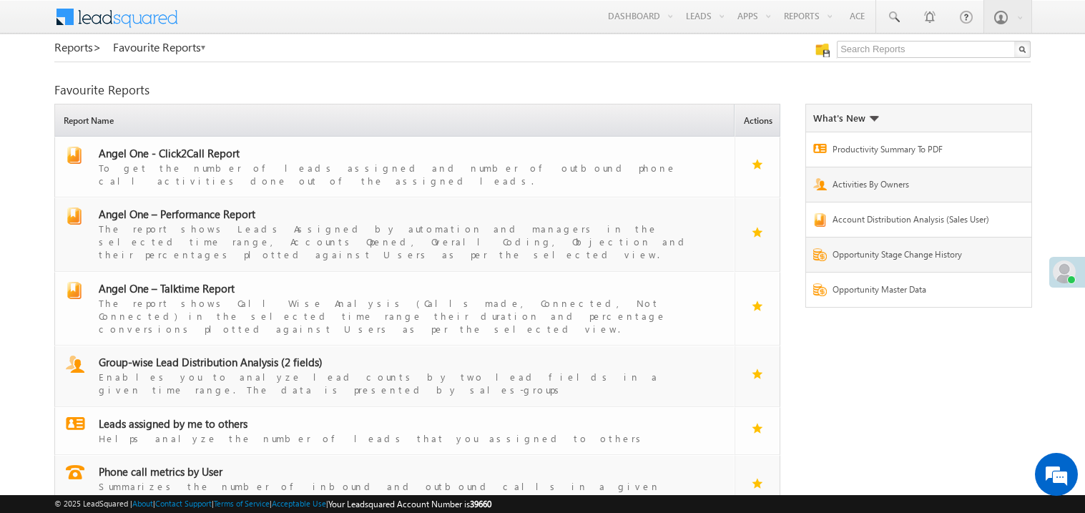 This screenshot has width=1085, height=513. What do you see at coordinates (934, 49) in the screenshot?
I see `input: Search Reports` at bounding box center [934, 49].